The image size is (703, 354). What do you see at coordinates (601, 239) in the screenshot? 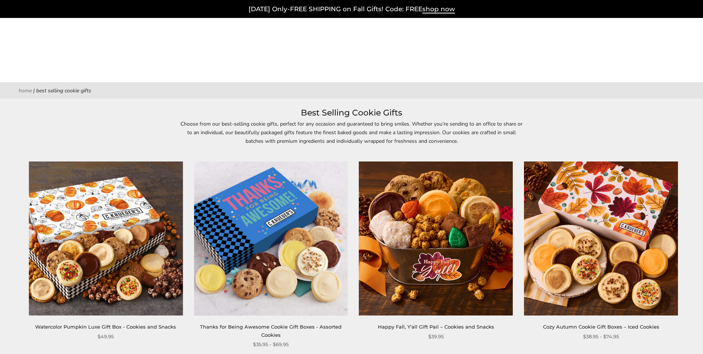
I see `img: Cozy Autumn Cookie Gift Boxes – Iced Cookies` at bounding box center [601, 239].